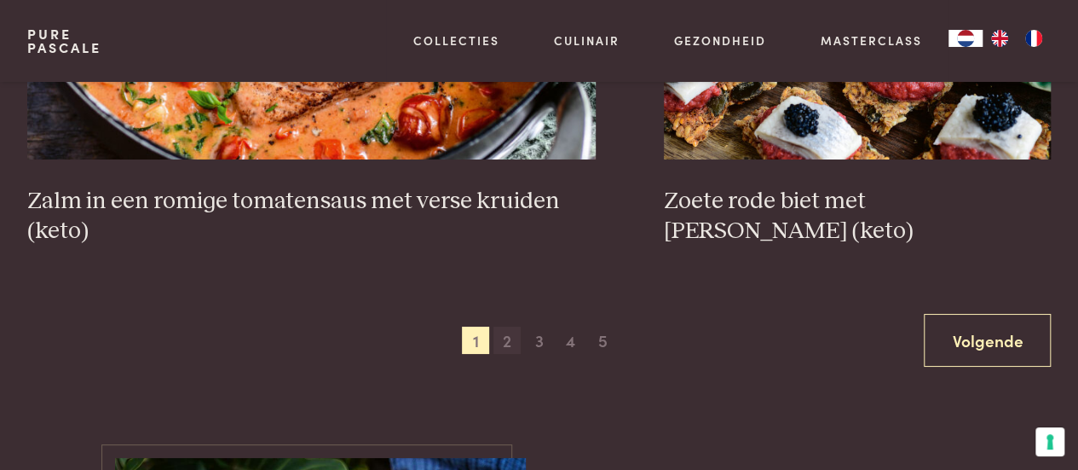  Describe the element at coordinates (1017, 38) in the screenshot. I see `ul: Language list` at that location.